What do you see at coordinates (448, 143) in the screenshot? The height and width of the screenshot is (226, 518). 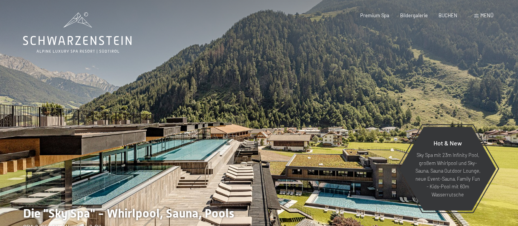 I see `span: Hot & New` at bounding box center [448, 143].